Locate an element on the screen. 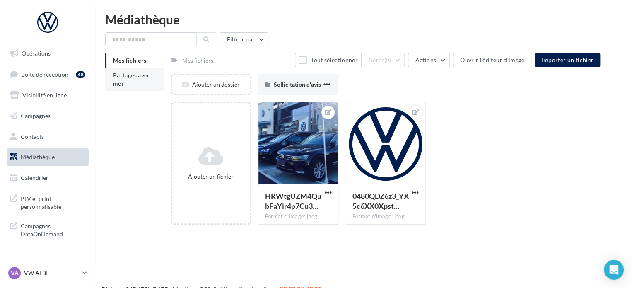  span: VA is located at coordinates (15, 273).